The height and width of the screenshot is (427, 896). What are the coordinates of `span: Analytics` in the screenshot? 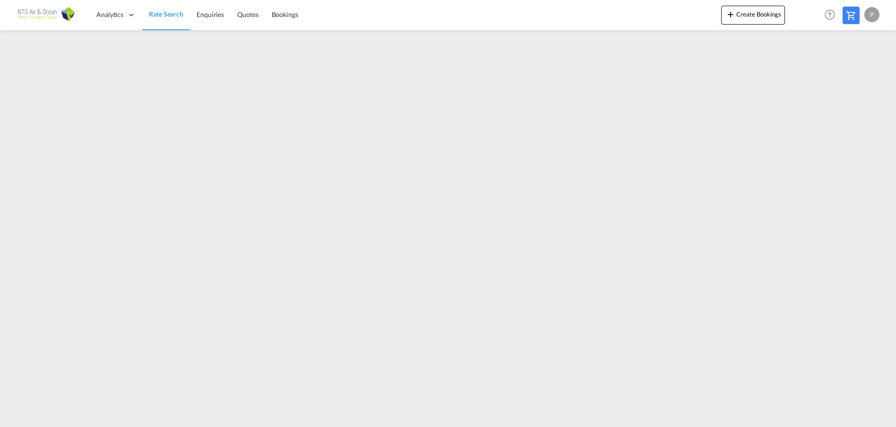 It's located at (110, 15).